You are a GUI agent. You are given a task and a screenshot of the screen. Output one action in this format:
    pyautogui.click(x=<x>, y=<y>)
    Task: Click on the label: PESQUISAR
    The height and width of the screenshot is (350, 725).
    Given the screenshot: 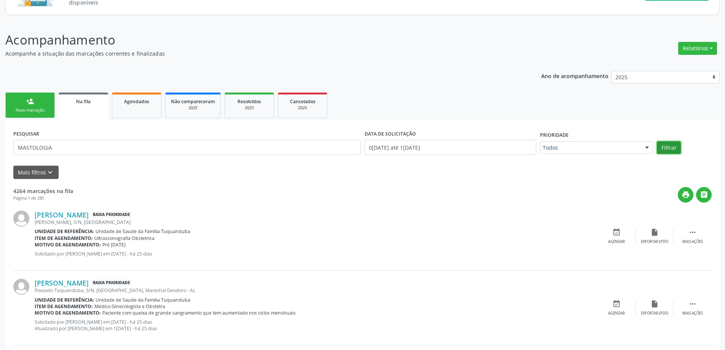 What is the action you would take?
    pyautogui.click(x=26, y=134)
    